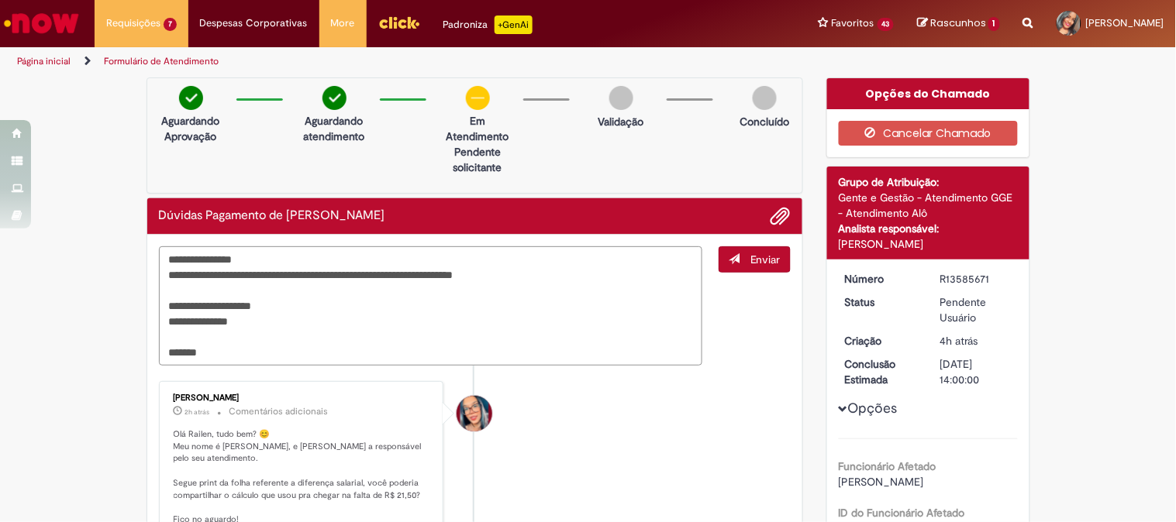 This screenshot has width=1176, height=522. I want to click on img: ServiceNow, so click(41, 23).